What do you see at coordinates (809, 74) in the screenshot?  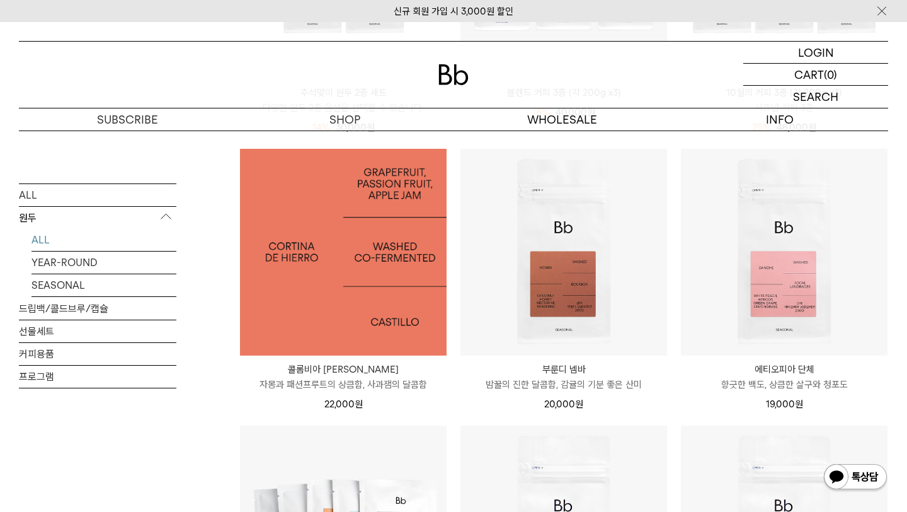 I see `p: CART` at bounding box center [809, 74].